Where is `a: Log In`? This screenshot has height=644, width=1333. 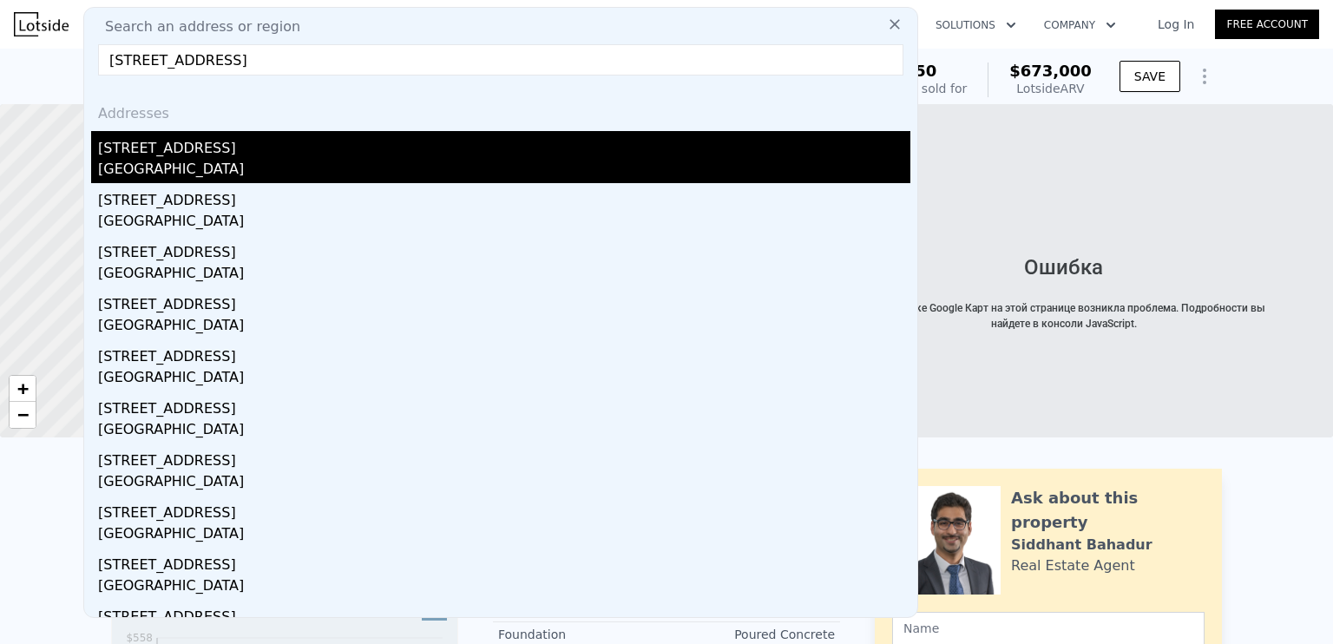 a: Log In is located at coordinates (1176, 24).